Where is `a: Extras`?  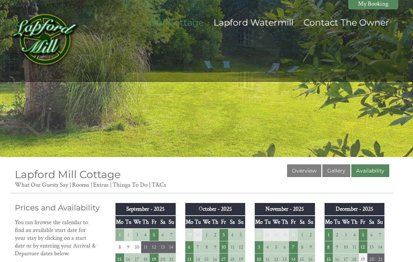
a: Extras is located at coordinates (101, 185).